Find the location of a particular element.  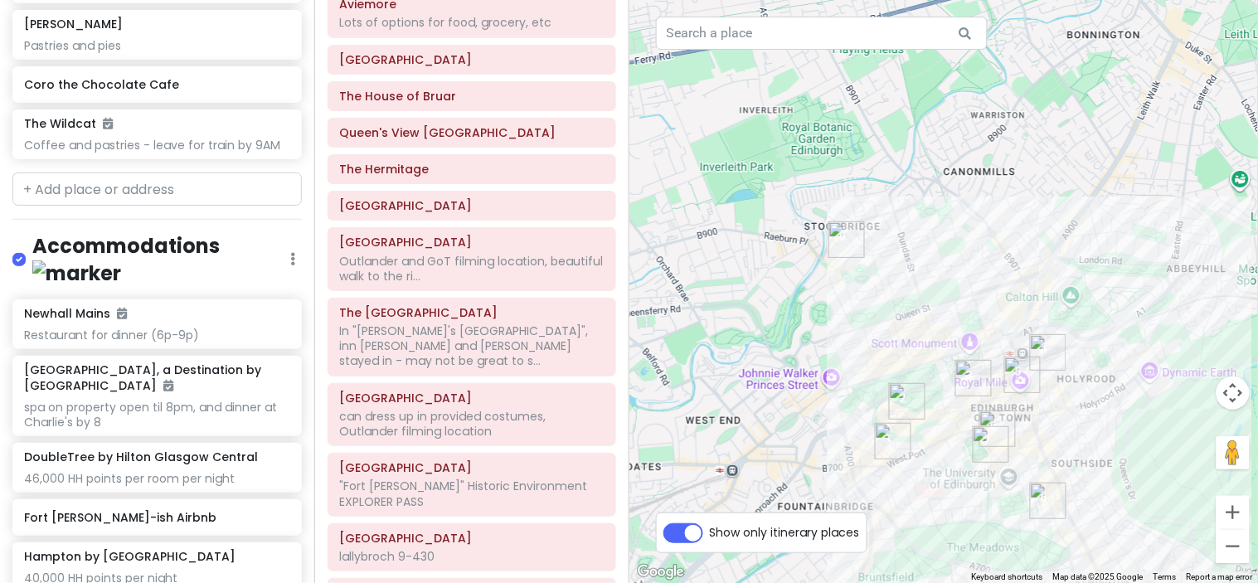

button: Zoom out is located at coordinates (1233, 546).